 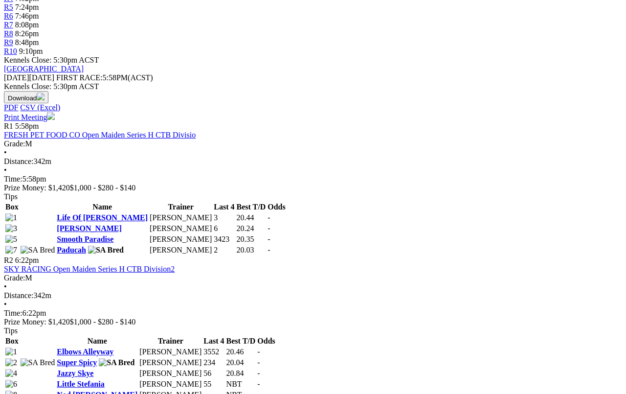 I want to click on a: Paducah, so click(x=71, y=249).